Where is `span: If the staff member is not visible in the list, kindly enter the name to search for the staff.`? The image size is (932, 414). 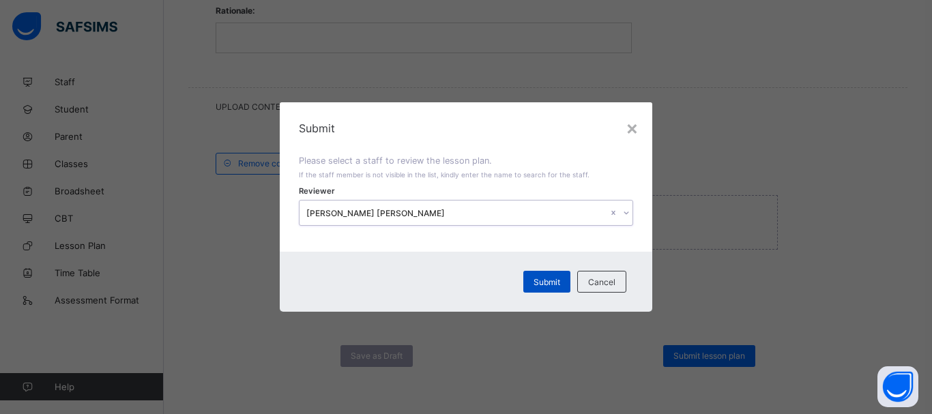
span: If the staff member is not visible in the list, kindly enter the name to search for the staff. is located at coordinates (444, 175).